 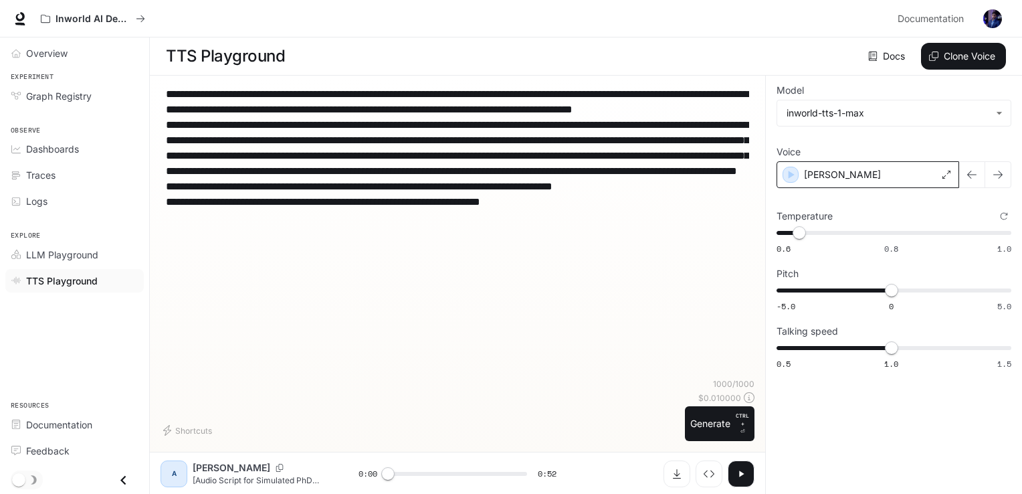 I want to click on span: Overview, so click(x=47, y=53).